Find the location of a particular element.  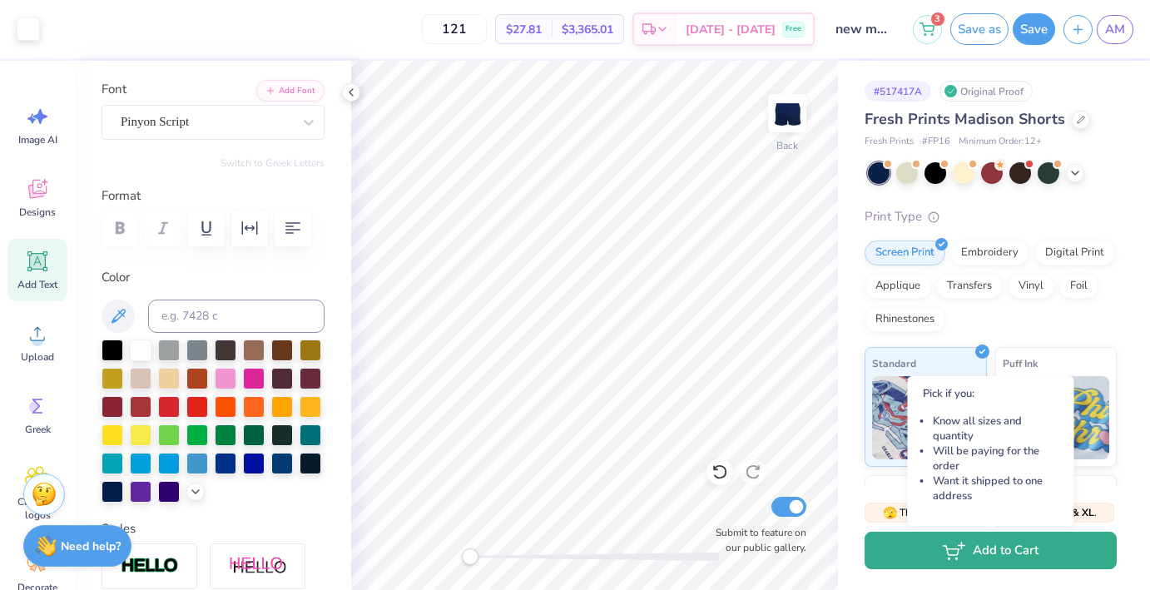

label: Color is located at coordinates (213, 277).